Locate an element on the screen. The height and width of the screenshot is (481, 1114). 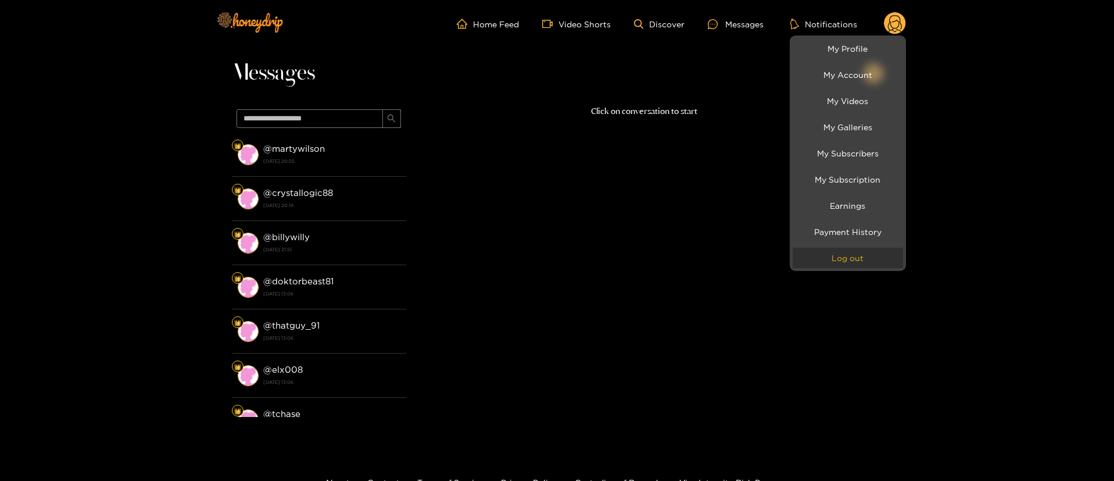
a: My Subscription is located at coordinates (848, 179).